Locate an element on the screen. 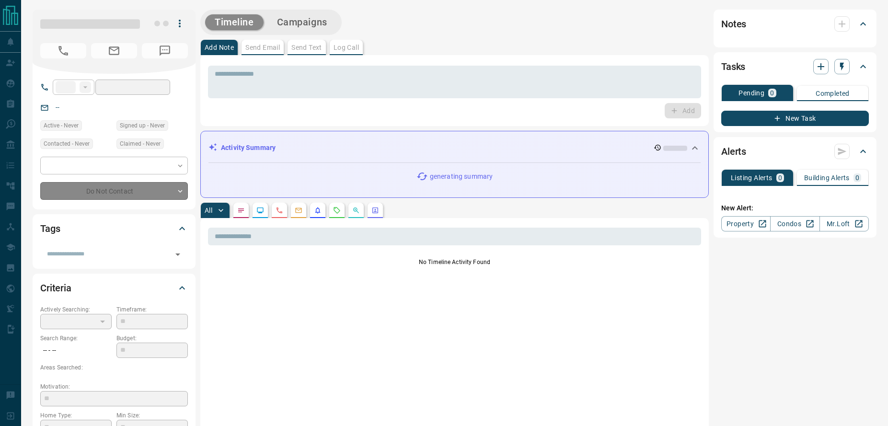 This screenshot has height=426, width=888. svg: Lead Browsing Activity is located at coordinates (260, 210).